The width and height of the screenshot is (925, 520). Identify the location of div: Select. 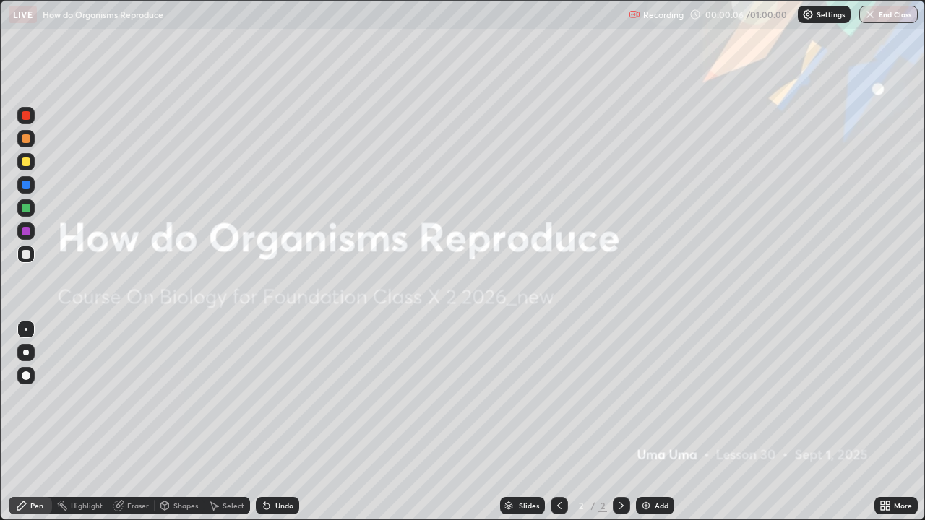
(233, 506).